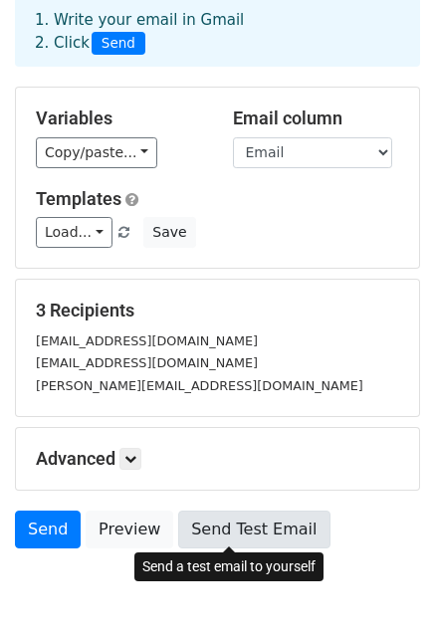  What do you see at coordinates (74, 232) in the screenshot?
I see `a: Load...` at bounding box center [74, 232].